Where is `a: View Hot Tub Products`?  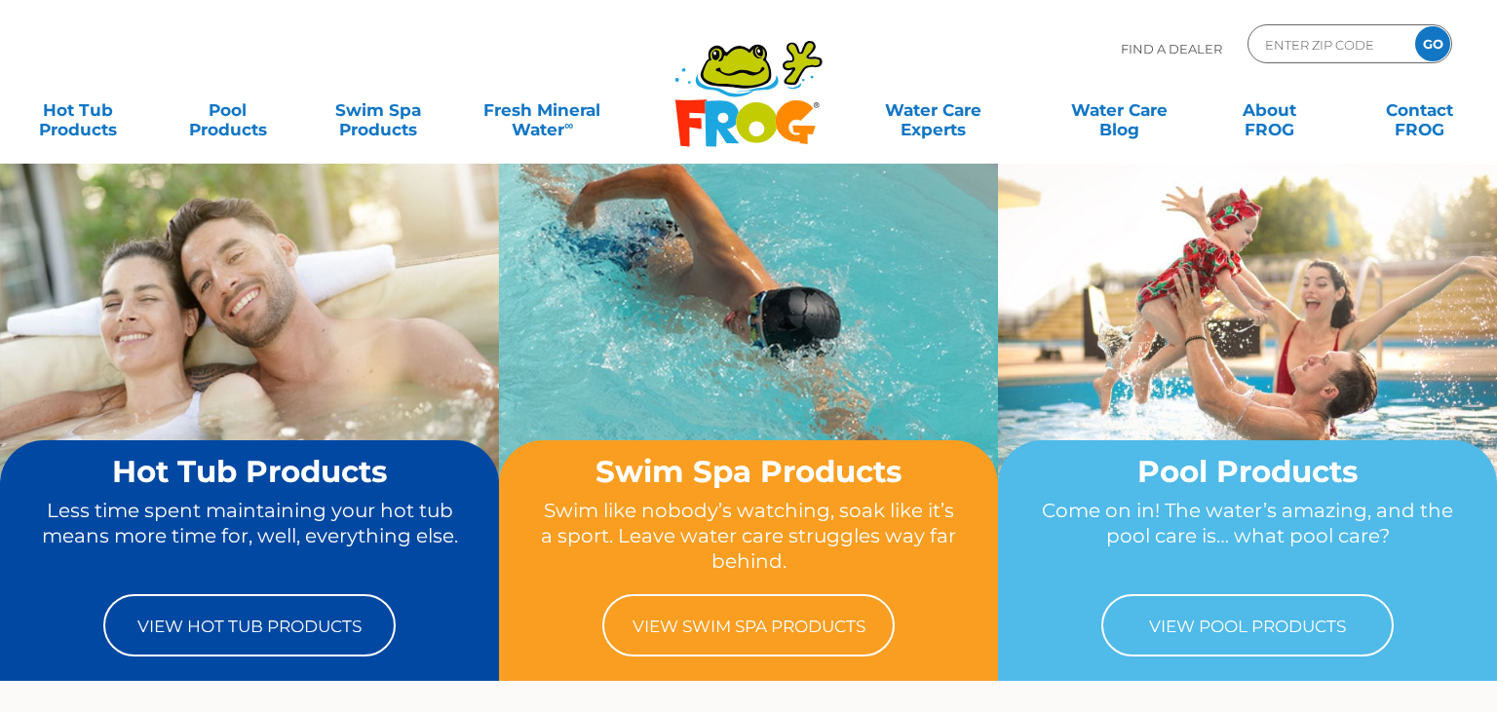 a: View Hot Tub Products is located at coordinates (249, 626).